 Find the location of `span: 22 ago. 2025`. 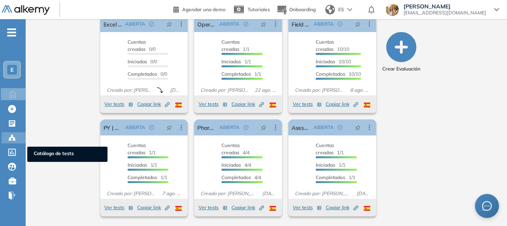

span: 22 ago. 2025 is located at coordinates (265, 90).